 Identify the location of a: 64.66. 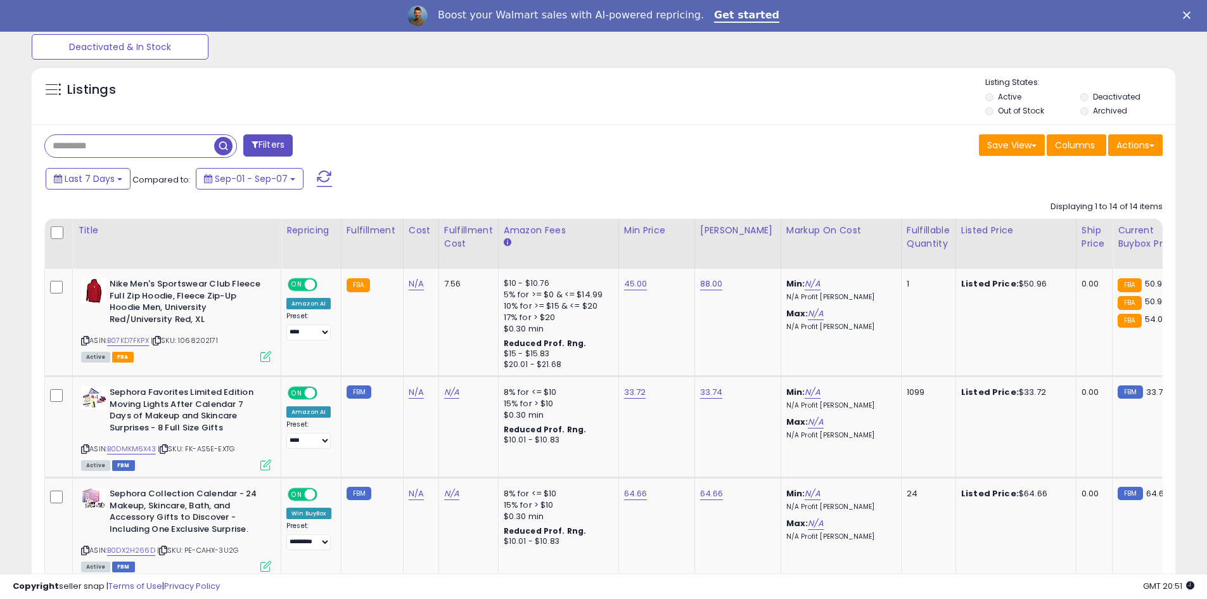
(712, 494).